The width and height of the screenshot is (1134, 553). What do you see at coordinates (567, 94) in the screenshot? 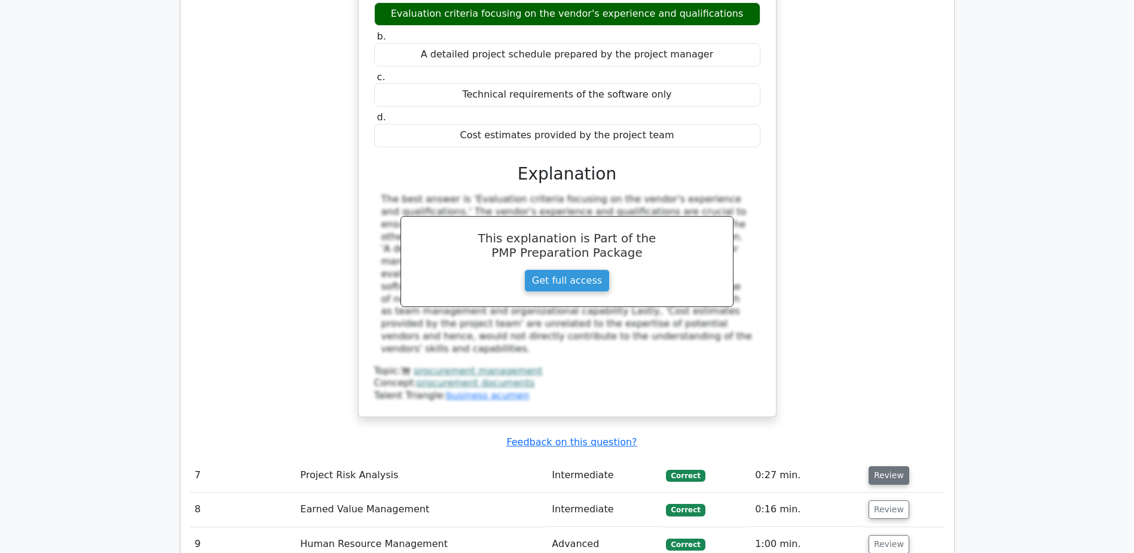
I see `div: Technical requirements of the software only` at bounding box center [567, 94].